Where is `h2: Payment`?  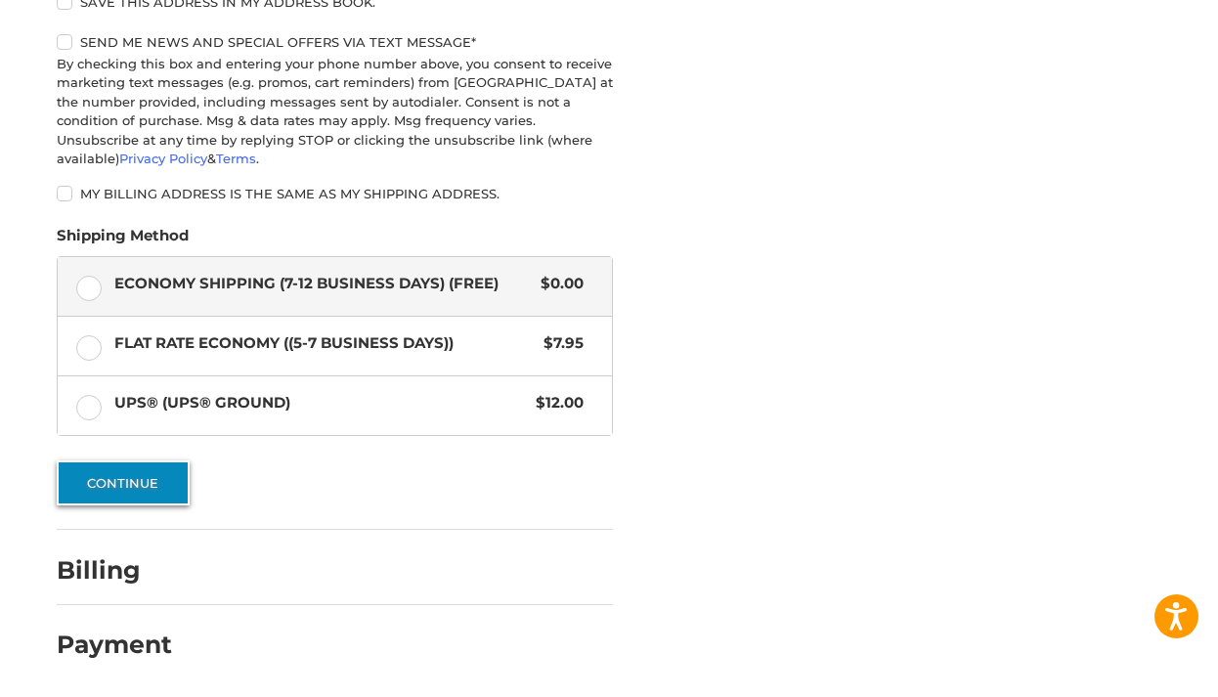 h2: Payment is located at coordinates (114, 644).